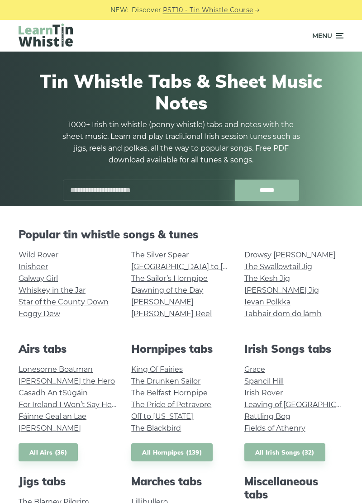 This screenshot has width=362, height=503. Describe the element at coordinates (68, 348) in the screenshot. I see `h2: Airs tabs` at that location.